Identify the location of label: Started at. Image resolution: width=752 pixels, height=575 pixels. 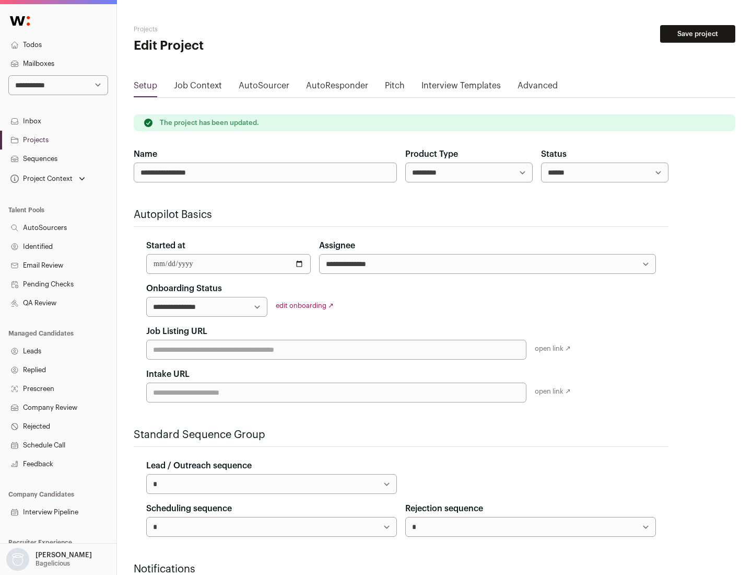
(166, 246).